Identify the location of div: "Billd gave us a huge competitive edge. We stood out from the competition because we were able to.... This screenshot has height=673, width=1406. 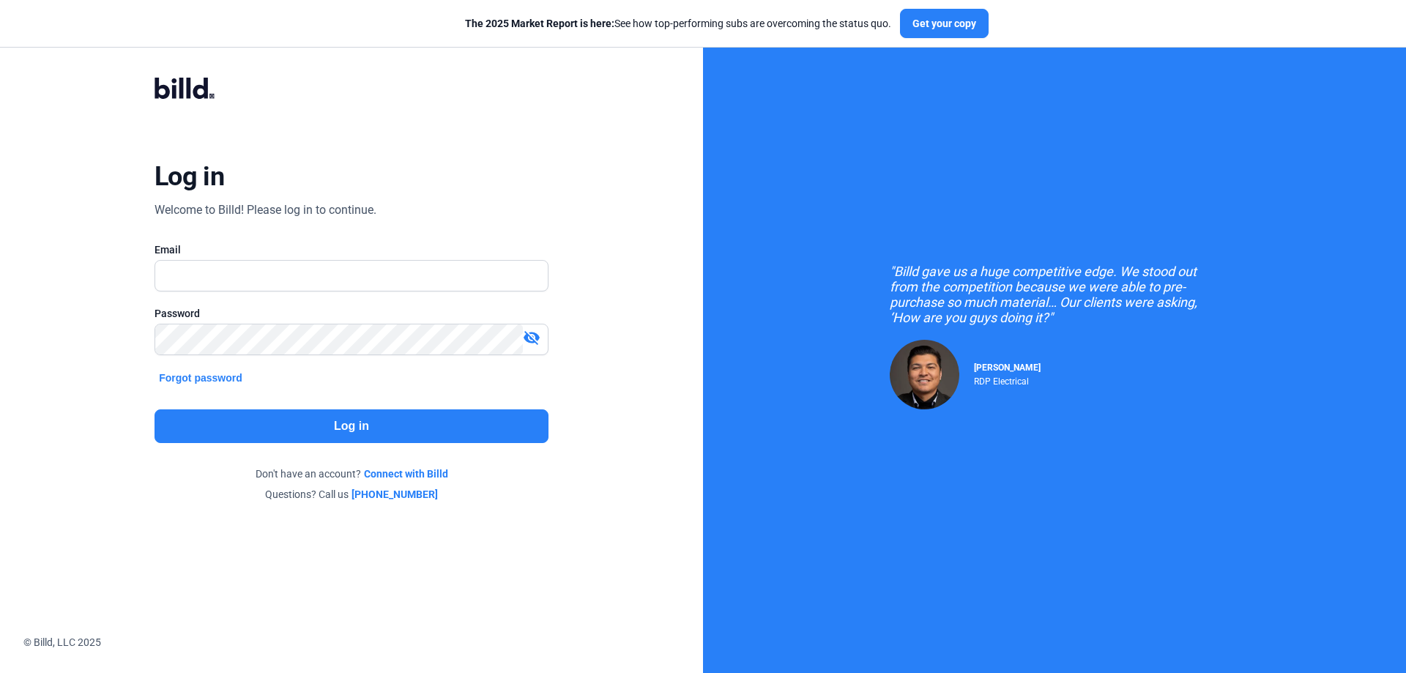
(1054, 294).